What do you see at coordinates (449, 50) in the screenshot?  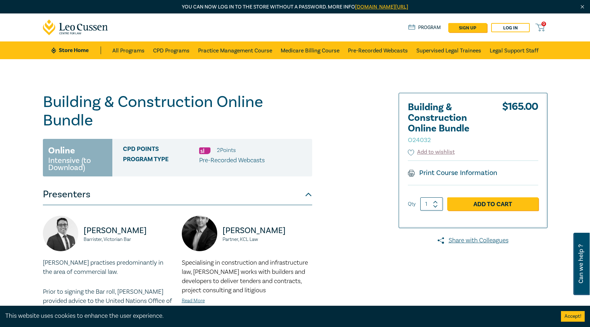 I see `a: Supervised Legal Trainees` at bounding box center [449, 50].